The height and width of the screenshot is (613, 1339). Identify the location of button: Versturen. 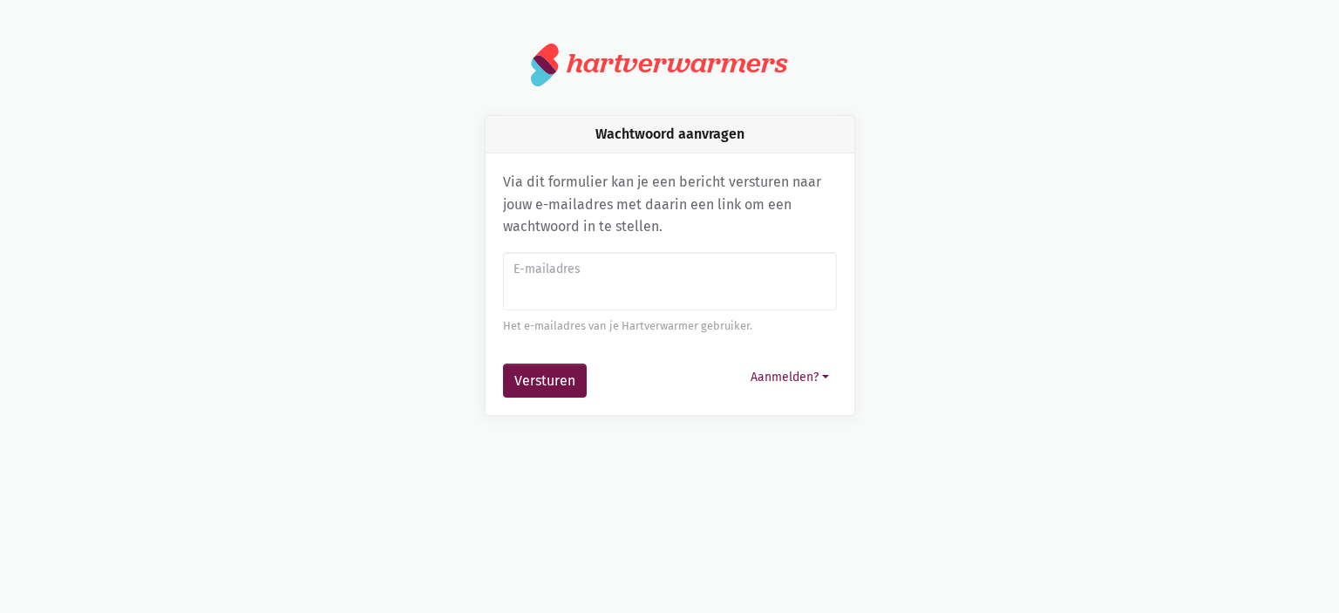
(545, 381).